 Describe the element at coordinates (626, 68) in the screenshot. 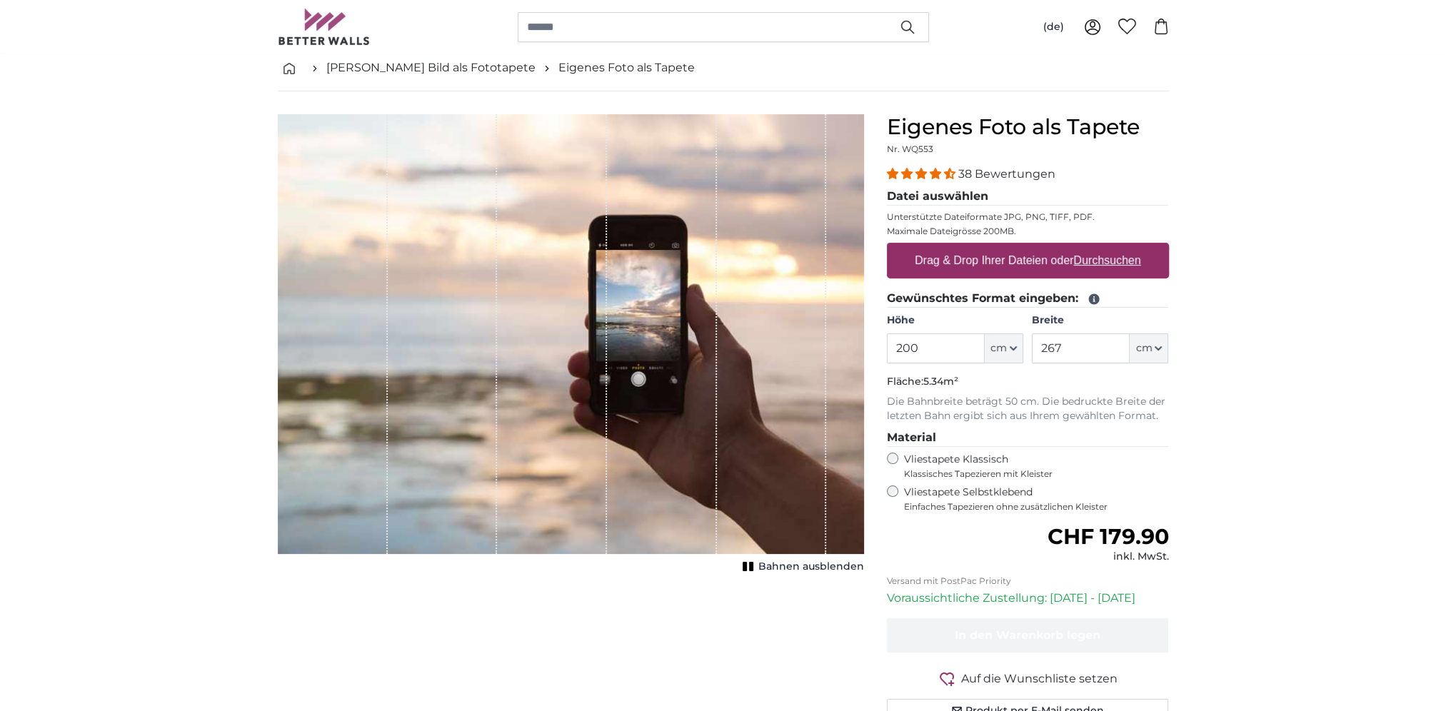

I see `a: Eigenes Foto als Tapete` at that location.